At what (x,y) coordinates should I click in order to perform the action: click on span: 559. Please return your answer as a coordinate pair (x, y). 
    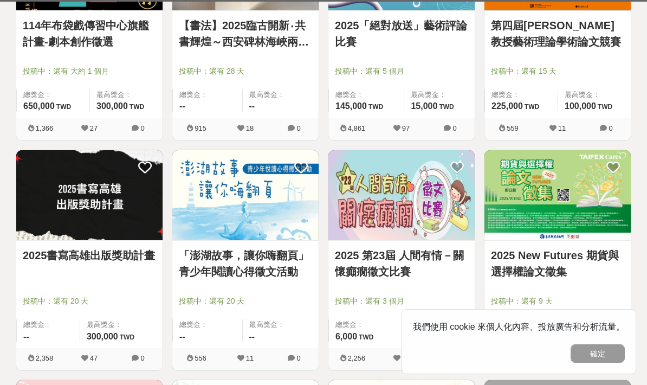
    Looking at the image, I should click on (513, 128).